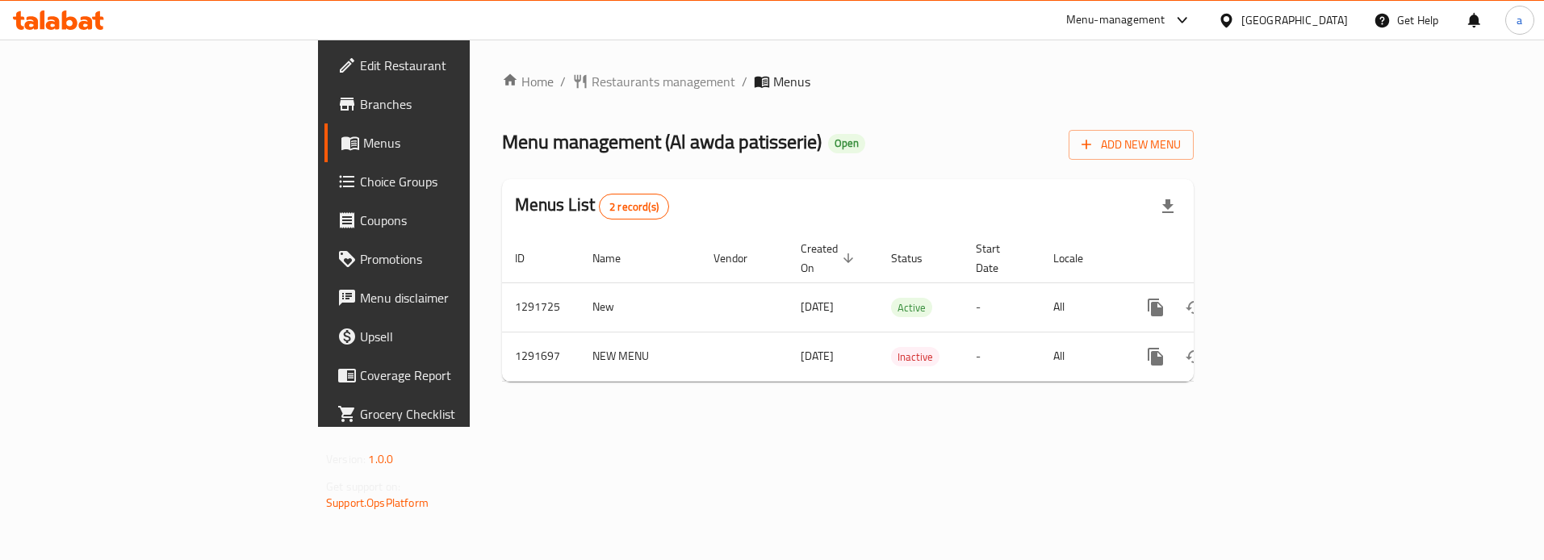 The image size is (1544, 560). Describe the element at coordinates (911, 308) in the screenshot. I see `div: Active` at that location.